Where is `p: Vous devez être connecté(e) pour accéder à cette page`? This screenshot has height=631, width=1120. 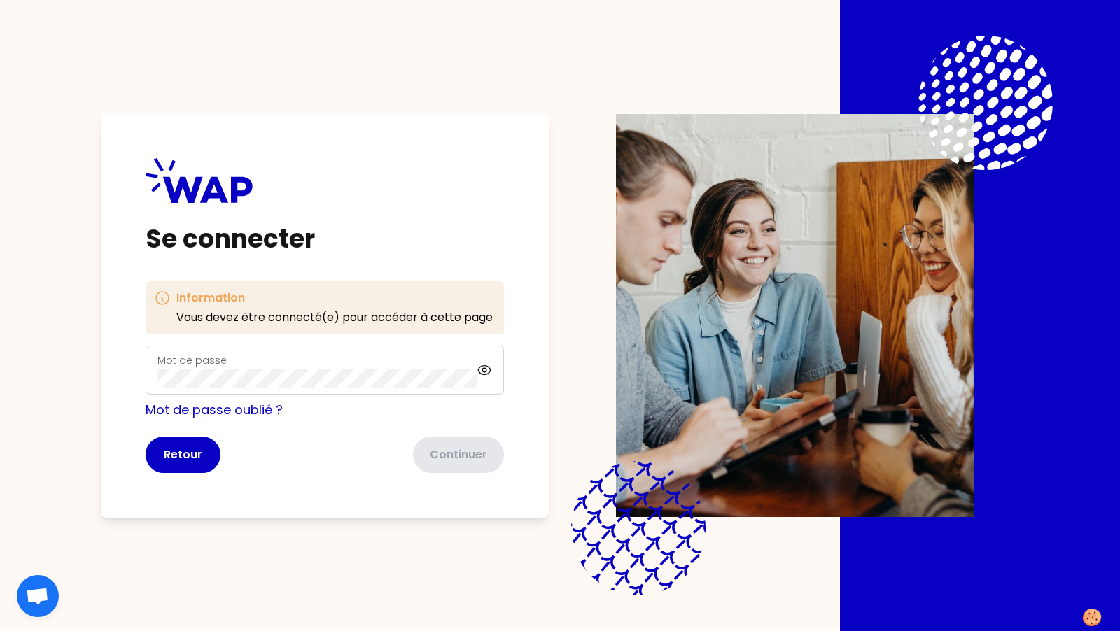
p: Vous devez être connecté(e) pour accéder à cette page is located at coordinates (335, 318).